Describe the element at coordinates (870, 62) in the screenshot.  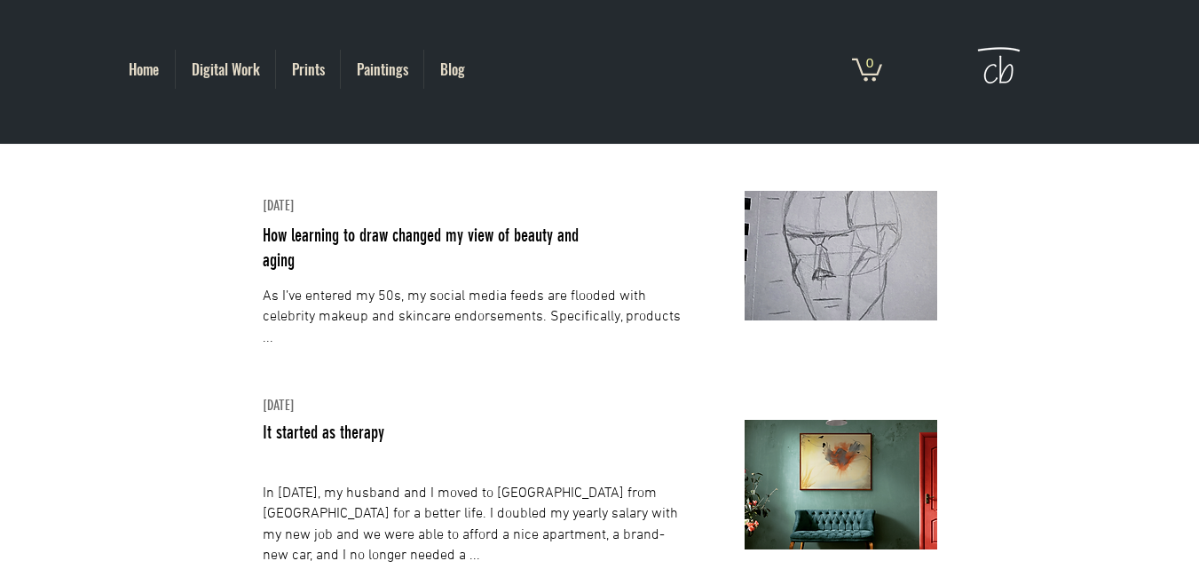
I see `text: 0` at that location.